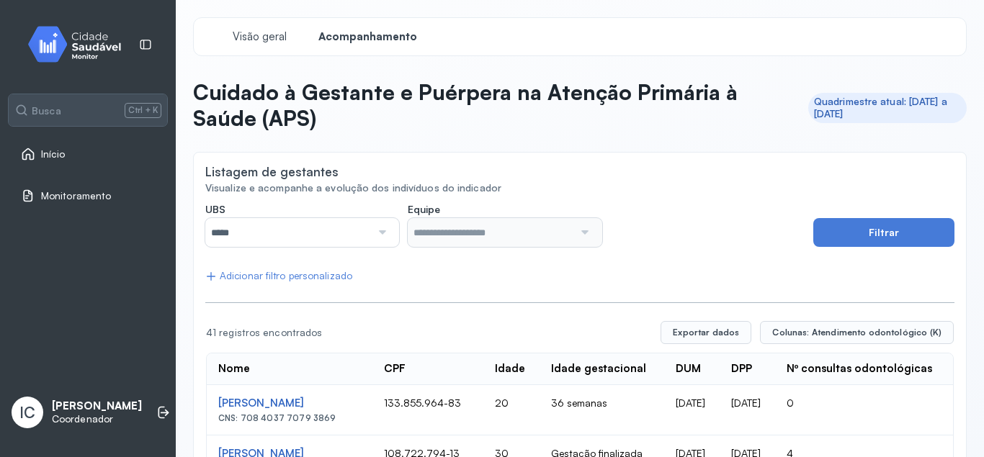 The image size is (984, 457). Describe the element at coordinates (259, 37) in the screenshot. I see `span: Visão geral` at that location.